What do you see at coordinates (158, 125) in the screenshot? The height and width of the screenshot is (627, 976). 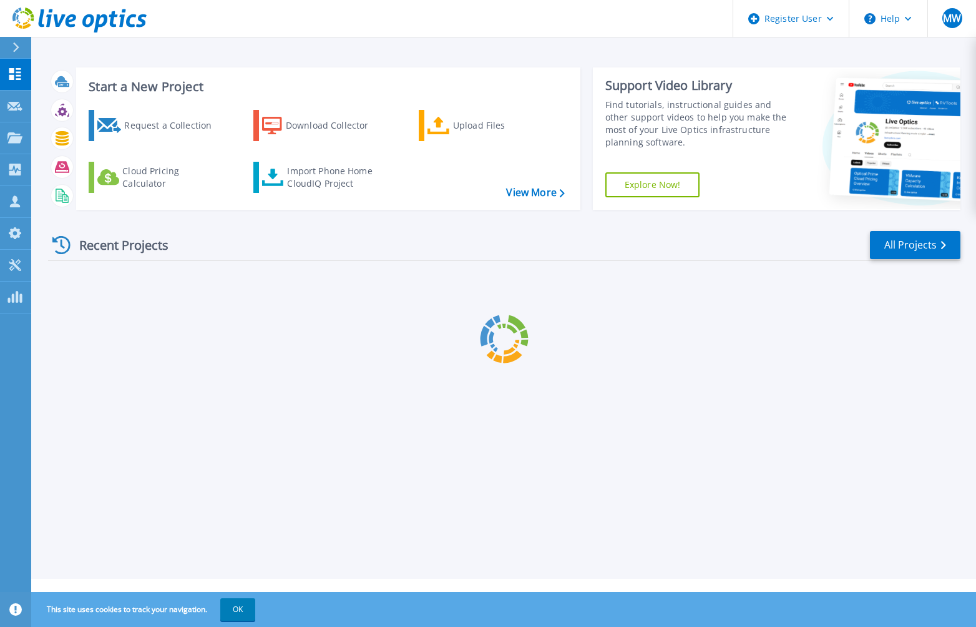 I see `a: Request a Collection` at bounding box center [158, 125].